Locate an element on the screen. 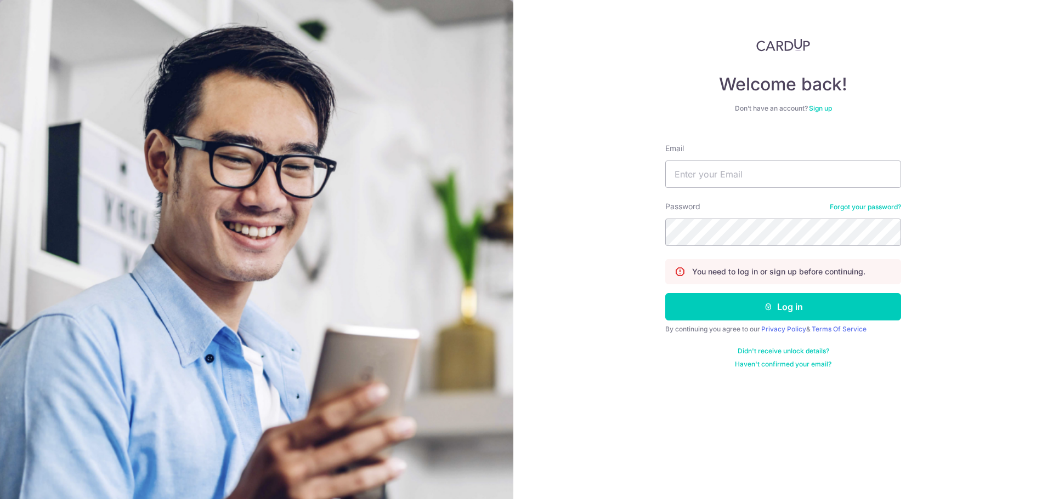 The height and width of the screenshot is (499, 1053). a: Didn't receive unlock details? is located at coordinates (783, 351).